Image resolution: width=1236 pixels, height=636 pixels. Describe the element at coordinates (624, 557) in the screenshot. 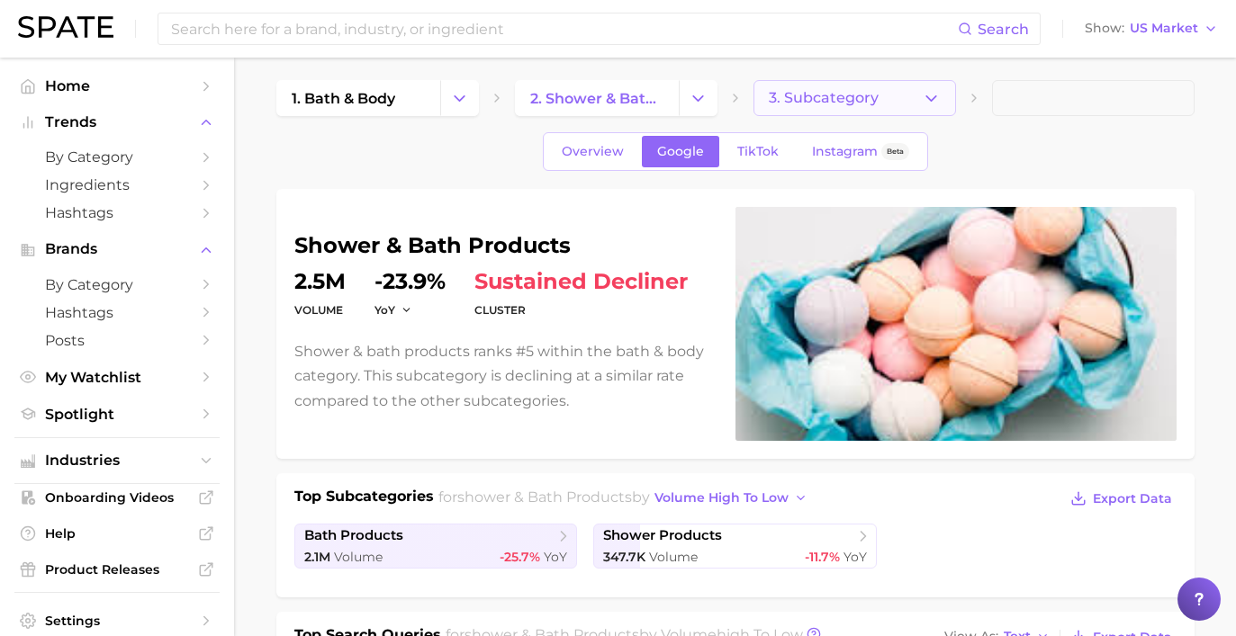

I see `span: 347.7k` at that location.